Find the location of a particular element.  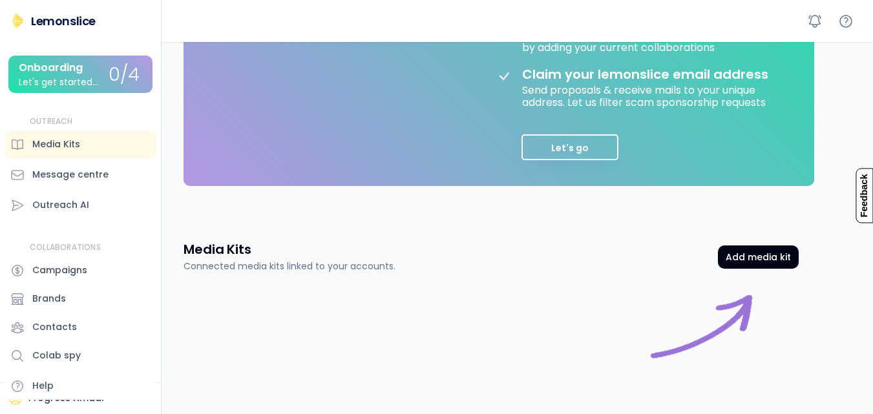

div: Brands is located at coordinates (49, 299).